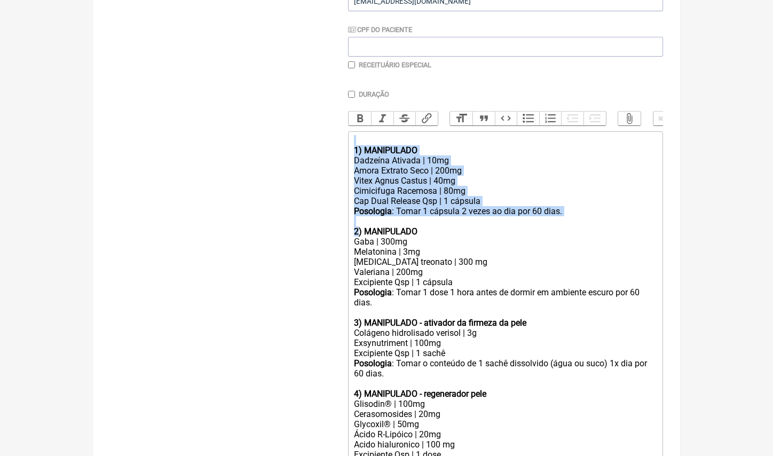  What do you see at coordinates (484, 119) in the screenshot?
I see `button: Quote` at bounding box center [484, 119].